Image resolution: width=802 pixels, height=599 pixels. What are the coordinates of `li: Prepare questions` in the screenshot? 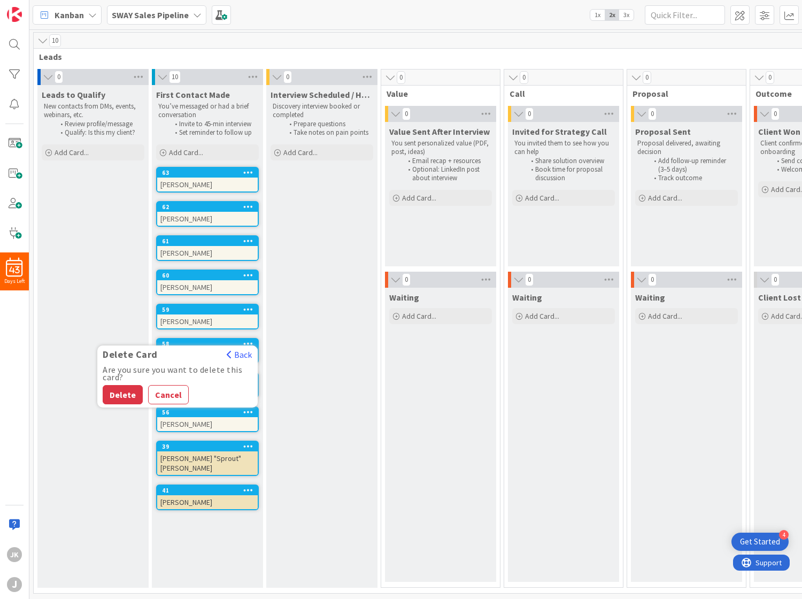 It's located at (327, 124).